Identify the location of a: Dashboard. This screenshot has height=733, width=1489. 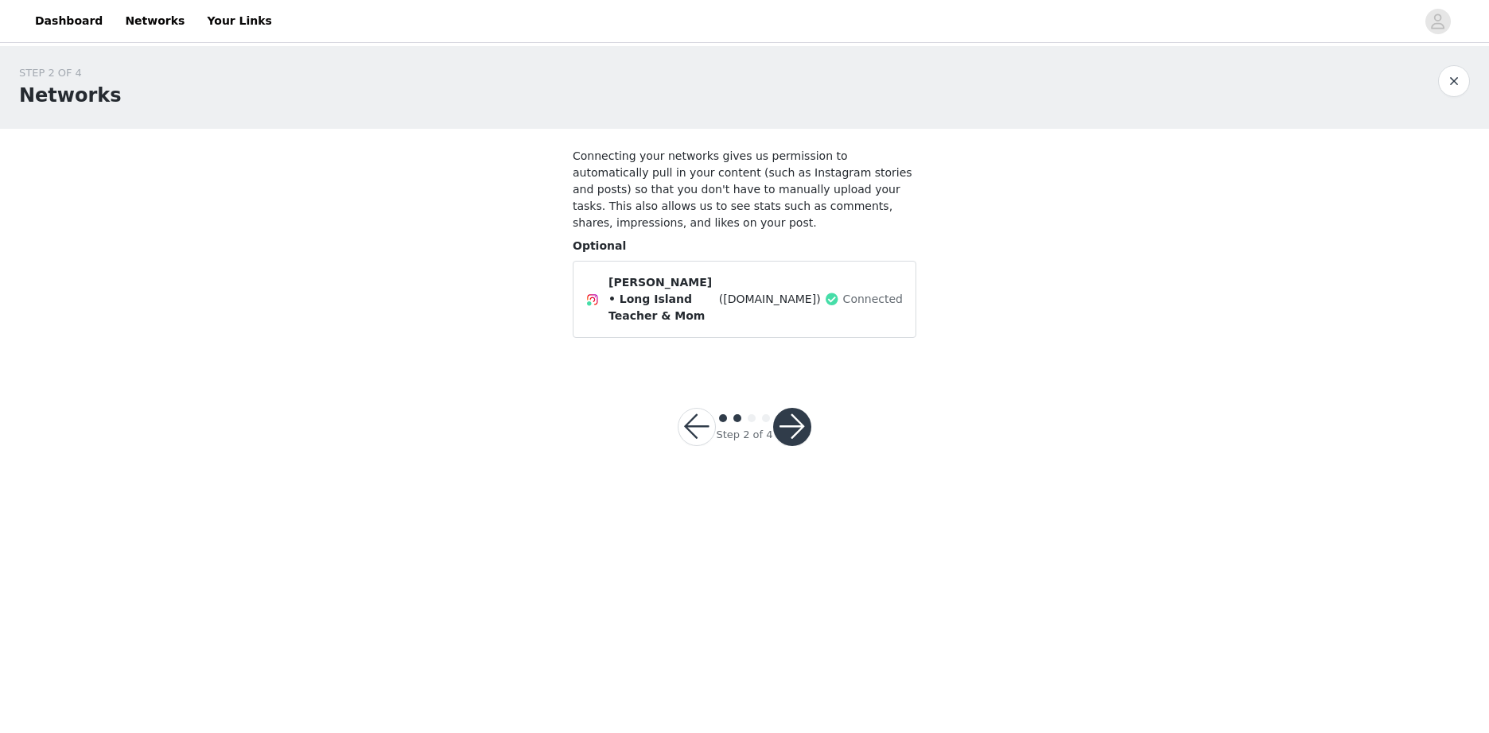
(68, 21).